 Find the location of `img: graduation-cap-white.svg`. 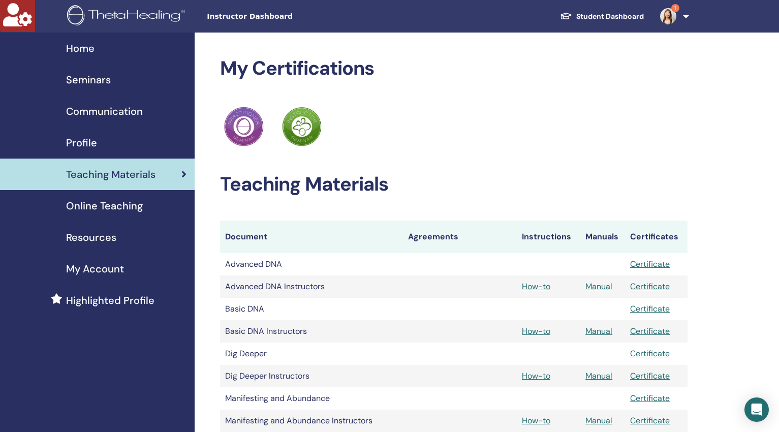

img: graduation-cap-white.svg is located at coordinates (566, 16).